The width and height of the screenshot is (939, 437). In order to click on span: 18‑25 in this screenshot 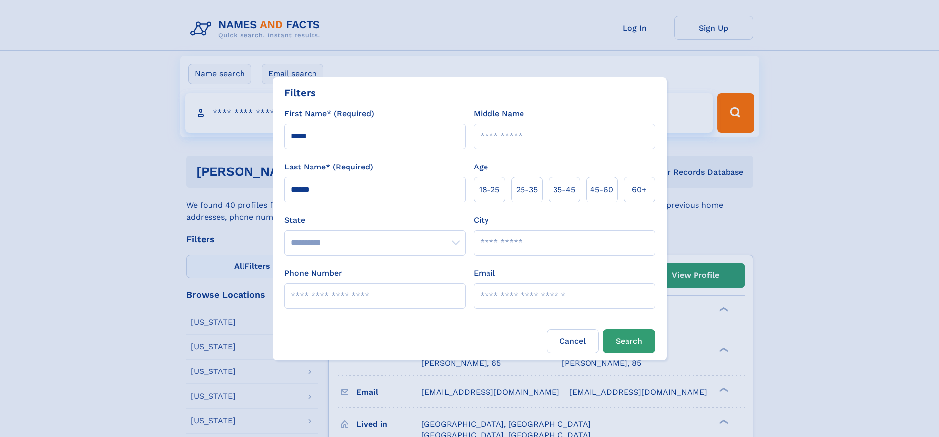, I will do `click(489, 190)`.